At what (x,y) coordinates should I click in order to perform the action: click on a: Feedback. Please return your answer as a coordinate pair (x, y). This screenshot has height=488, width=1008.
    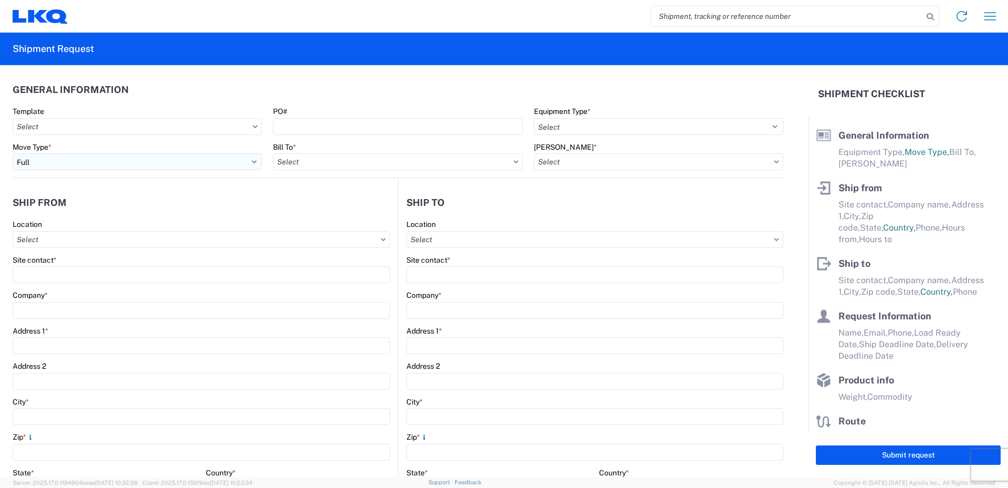
    Looking at the image, I should click on (468, 482).